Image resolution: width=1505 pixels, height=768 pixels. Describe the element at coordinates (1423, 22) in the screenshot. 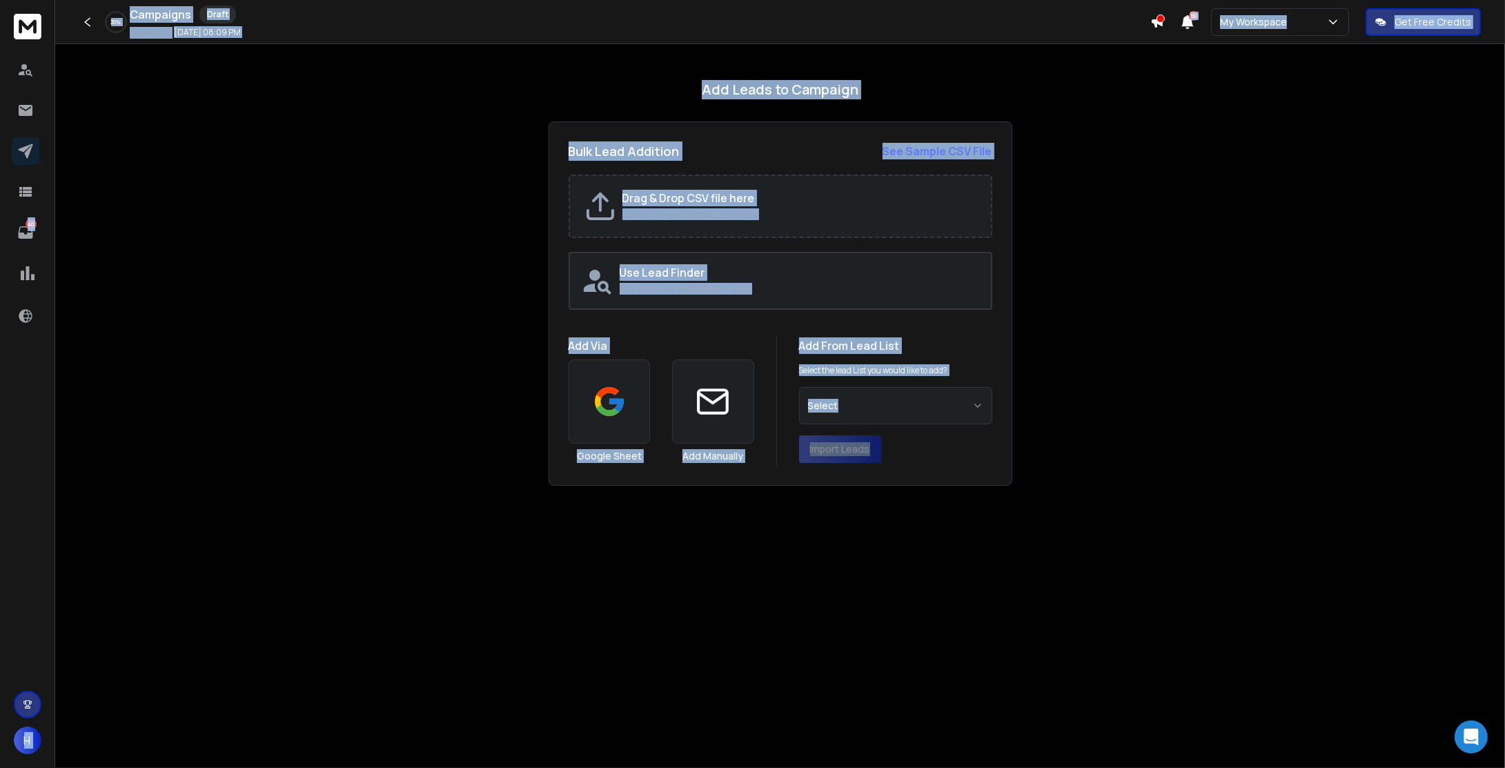

I see `button: Get Free Credits` at that location.